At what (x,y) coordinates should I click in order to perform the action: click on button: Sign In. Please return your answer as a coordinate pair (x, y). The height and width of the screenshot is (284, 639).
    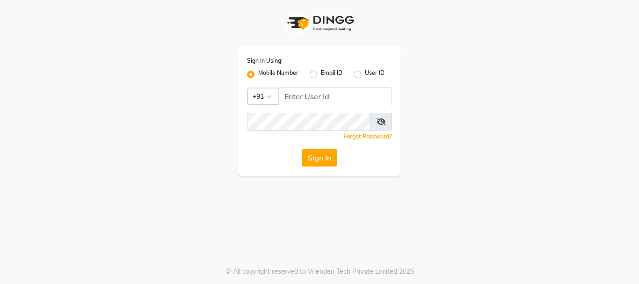
    Looking at the image, I should click on (320, 158).